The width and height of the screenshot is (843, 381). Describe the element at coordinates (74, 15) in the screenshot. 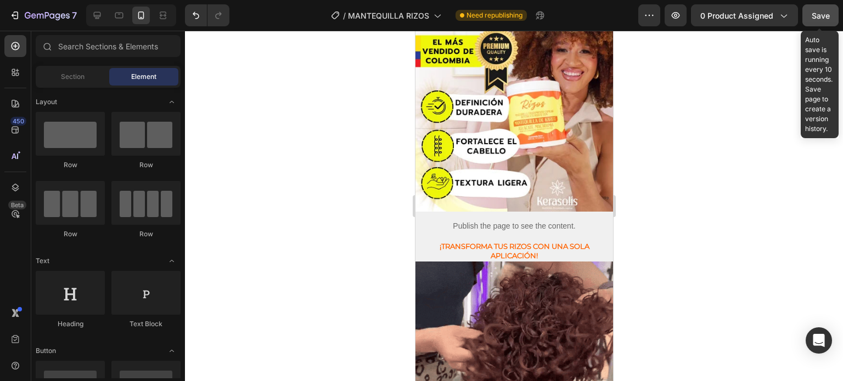

I see `p: 7` at that location.